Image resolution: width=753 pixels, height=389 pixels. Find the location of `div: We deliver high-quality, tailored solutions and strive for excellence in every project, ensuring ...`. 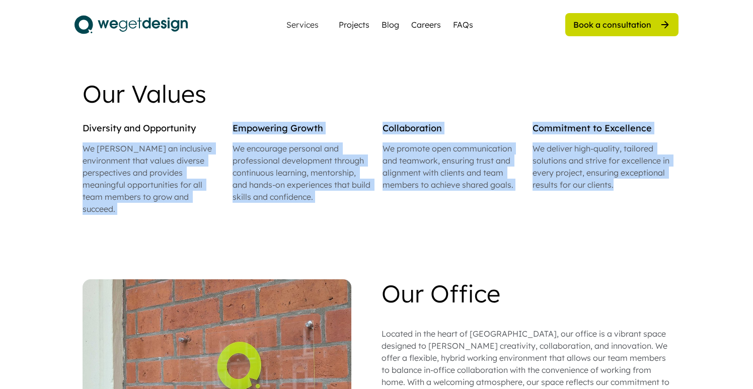

div: We deliver high-quality, tailored solutions and strive for excellence in every project, ensuring ... is located at coordinates (602, 167).